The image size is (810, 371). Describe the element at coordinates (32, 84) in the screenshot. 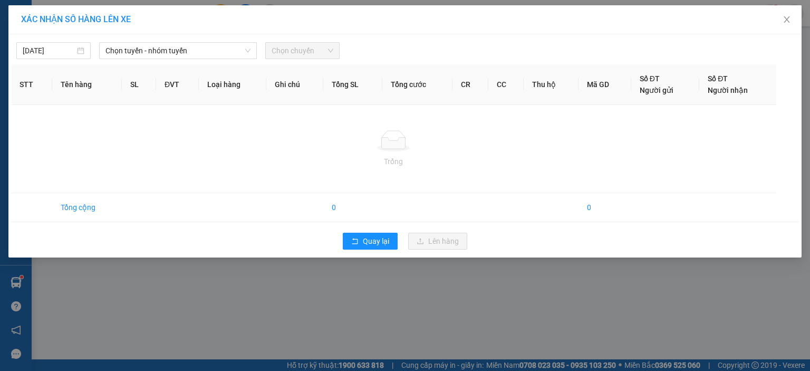

I see `th: STT` at that location.